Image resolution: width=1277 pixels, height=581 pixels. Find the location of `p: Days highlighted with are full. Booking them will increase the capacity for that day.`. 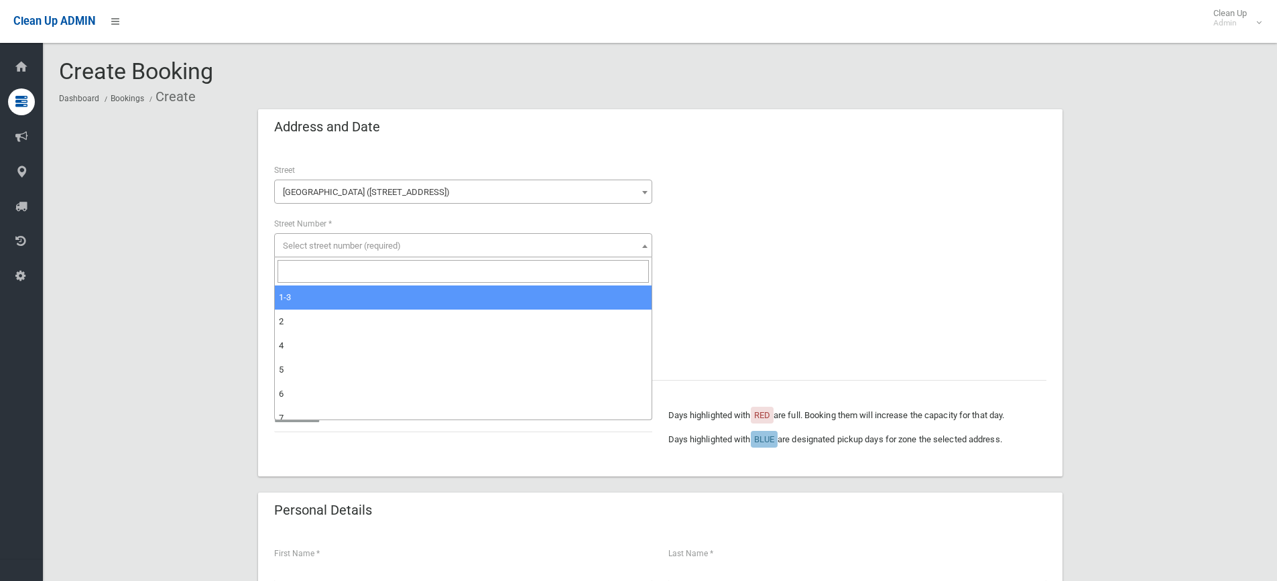

p: Days highlighted with are full. Booking them will increase the capacity for that day. is located at coordinates (857, 416).